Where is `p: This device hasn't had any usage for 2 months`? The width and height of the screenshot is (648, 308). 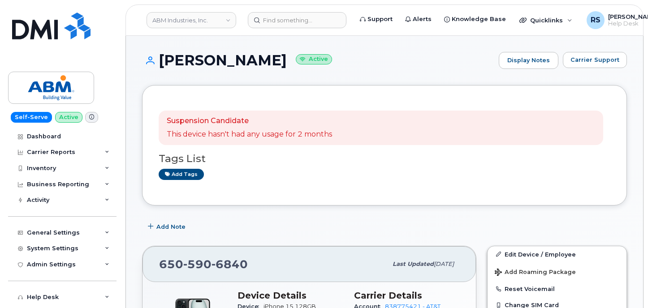
p: This device hasn't had any usage for 2 months is located at coordinates (249, 134).